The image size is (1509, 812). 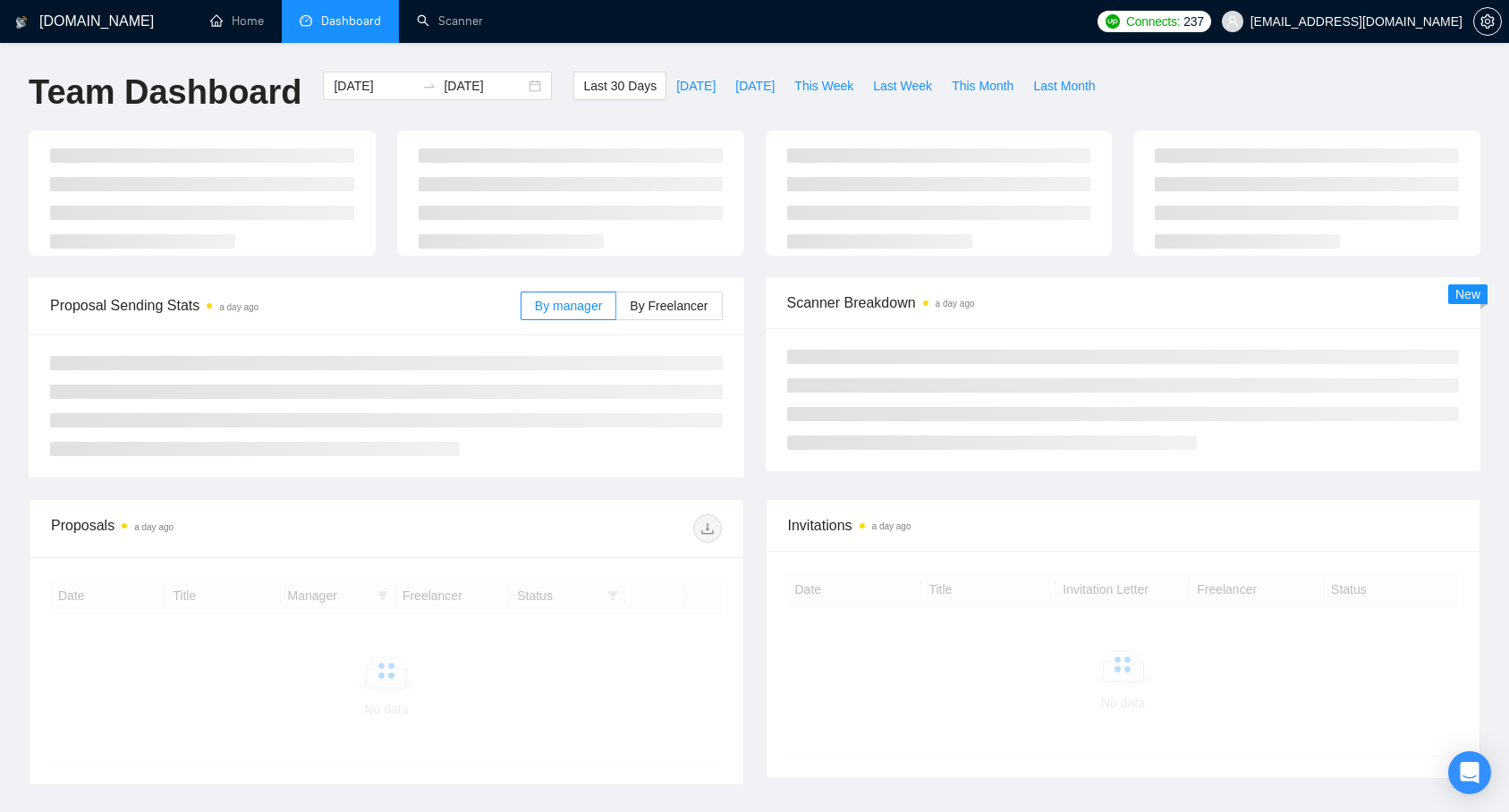 I want to click on input: Start date, so click(x=374, y=86).